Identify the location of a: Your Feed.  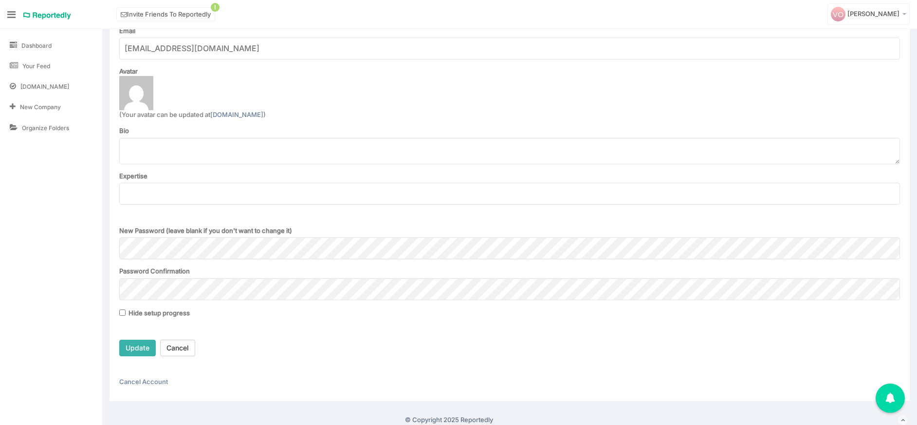
(51, 66).